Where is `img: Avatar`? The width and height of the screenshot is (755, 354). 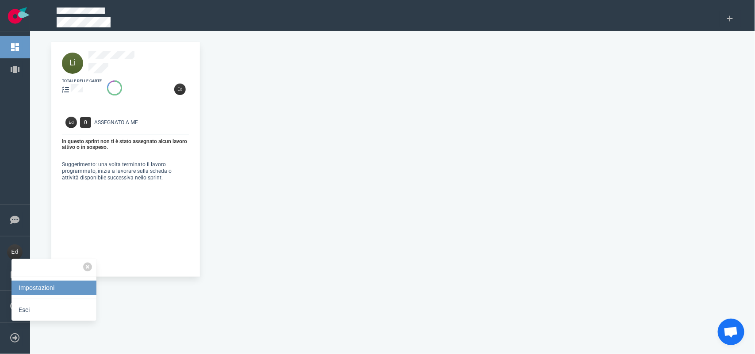
img: Avatar is located at coordinates (71, 122).